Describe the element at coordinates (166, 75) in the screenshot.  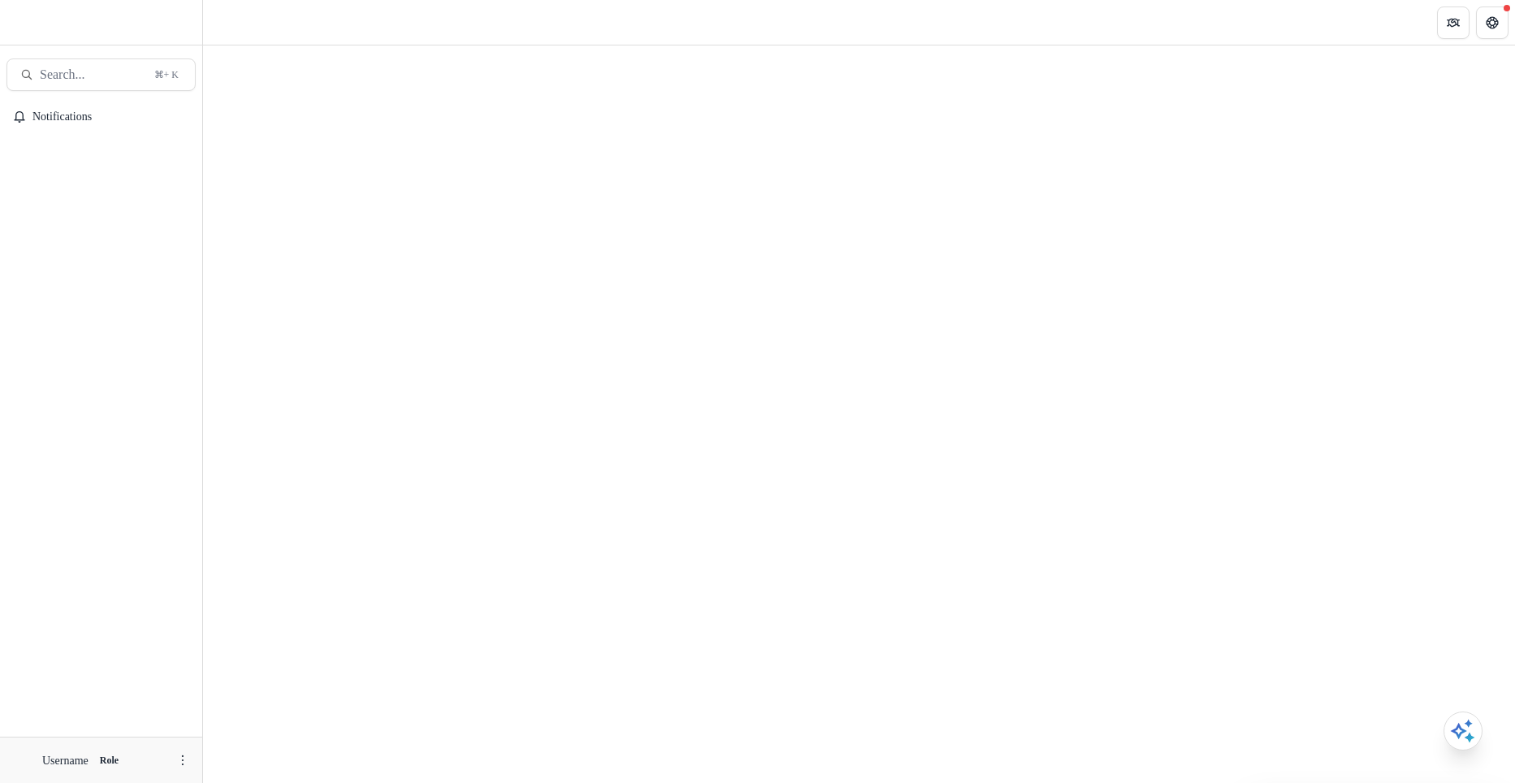
I see `div: ⌘ + K` at that location.